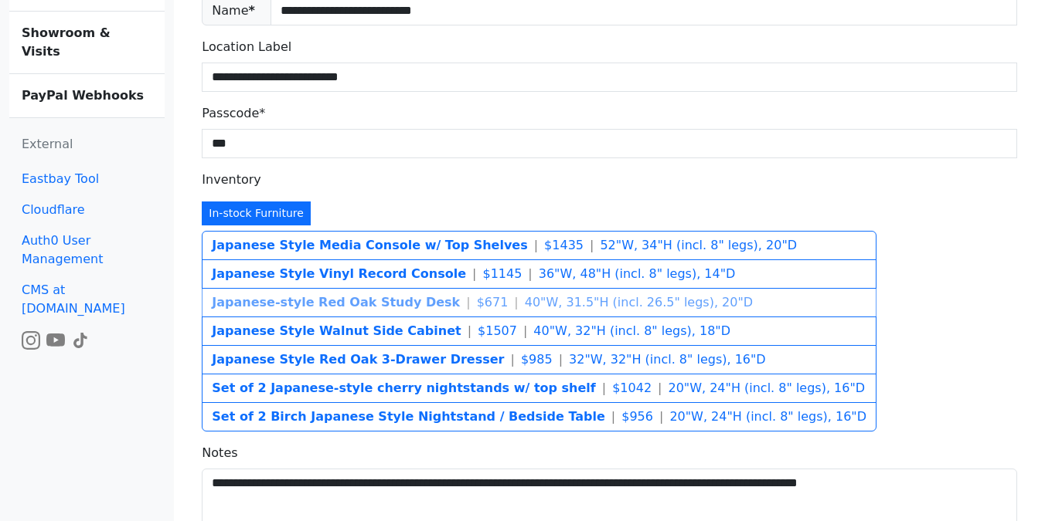  Describe the element at coordinates (408, 416) in the screenshot. I see `b: Set of 2 Birch Japanese Style Nightstand / Bedside Table` at that location.